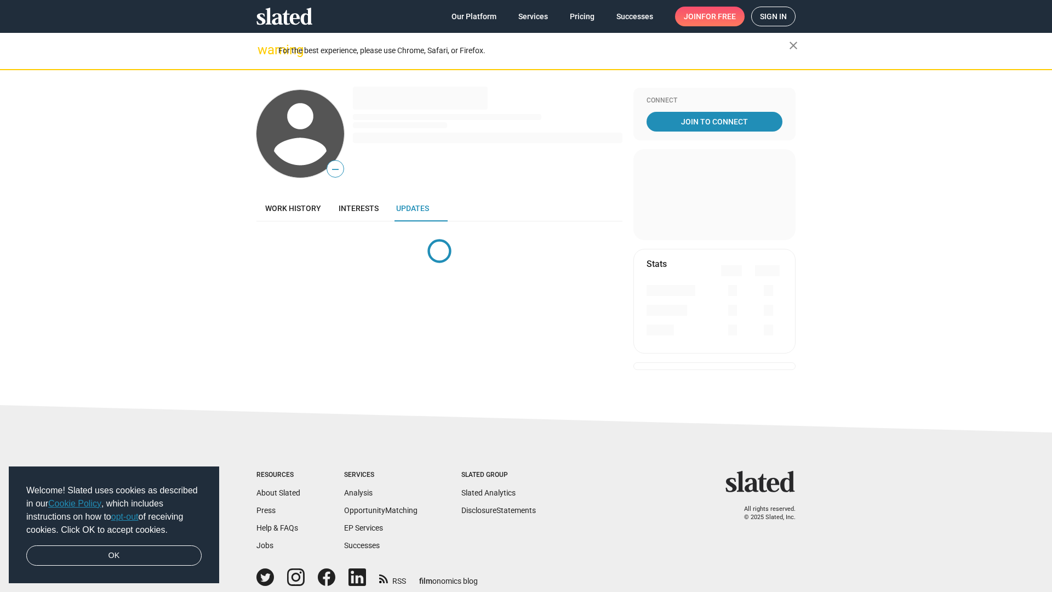 Image resolution: width=1052 pixels, height=592 pixels. What do you see at coordinates (448, 577) in the screenshot?
I see `a: filmonomics blog` at bounding box center [448, 577].